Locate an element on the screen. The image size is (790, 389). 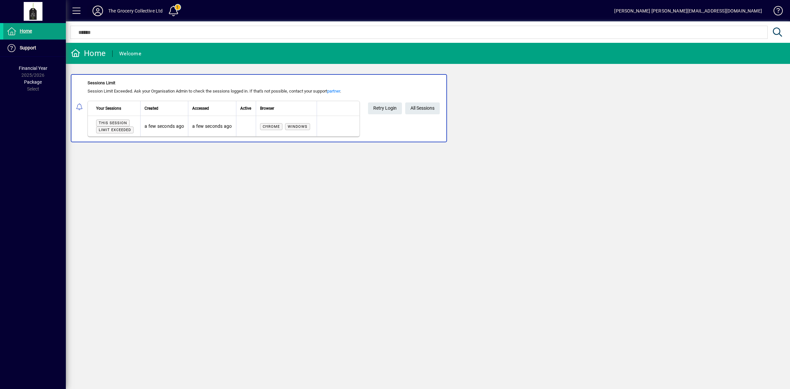
span: Retry Login is located at coordinates (385, 108).